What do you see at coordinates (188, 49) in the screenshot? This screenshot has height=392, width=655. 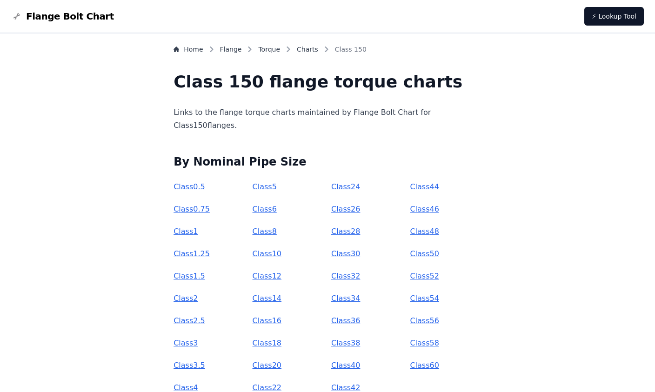 I see `a: Home` at bounding box center [188, 49].